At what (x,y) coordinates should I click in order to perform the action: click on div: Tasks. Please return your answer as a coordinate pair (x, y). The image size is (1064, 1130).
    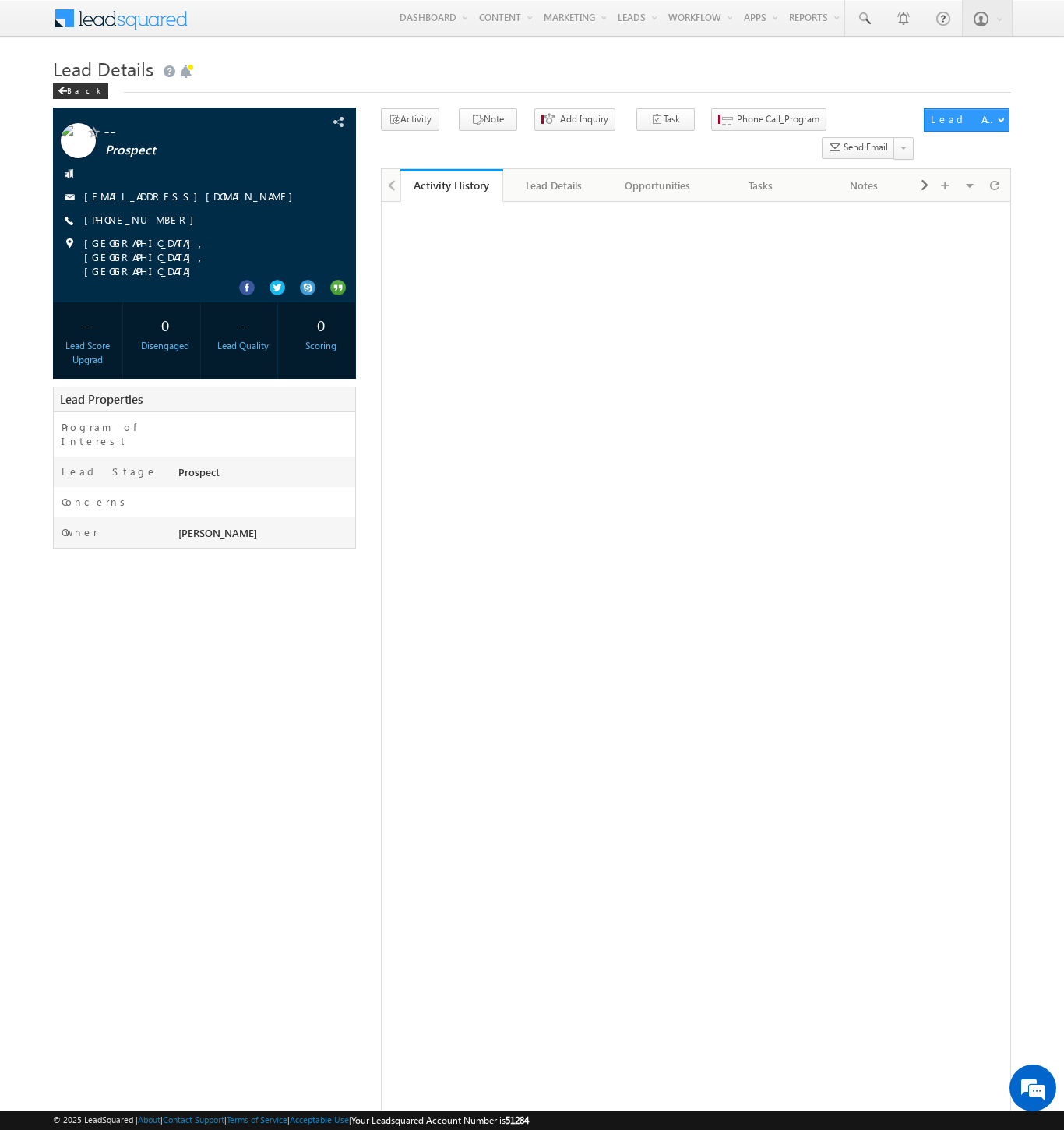
    Looking at the image, I should click on (760, 186).